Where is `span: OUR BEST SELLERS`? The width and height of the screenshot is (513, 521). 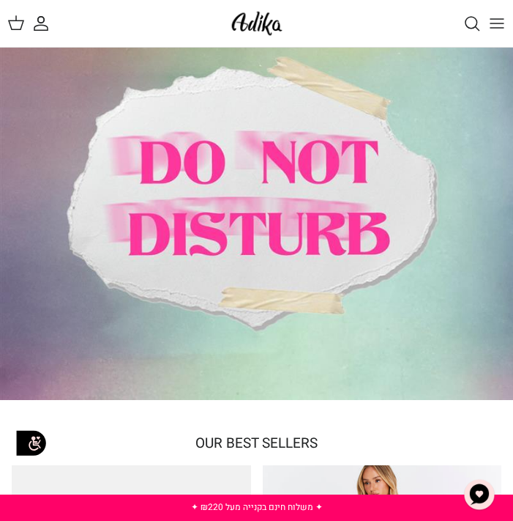
span: OUR BEST SELLERS is located at coordinates (256, 443).